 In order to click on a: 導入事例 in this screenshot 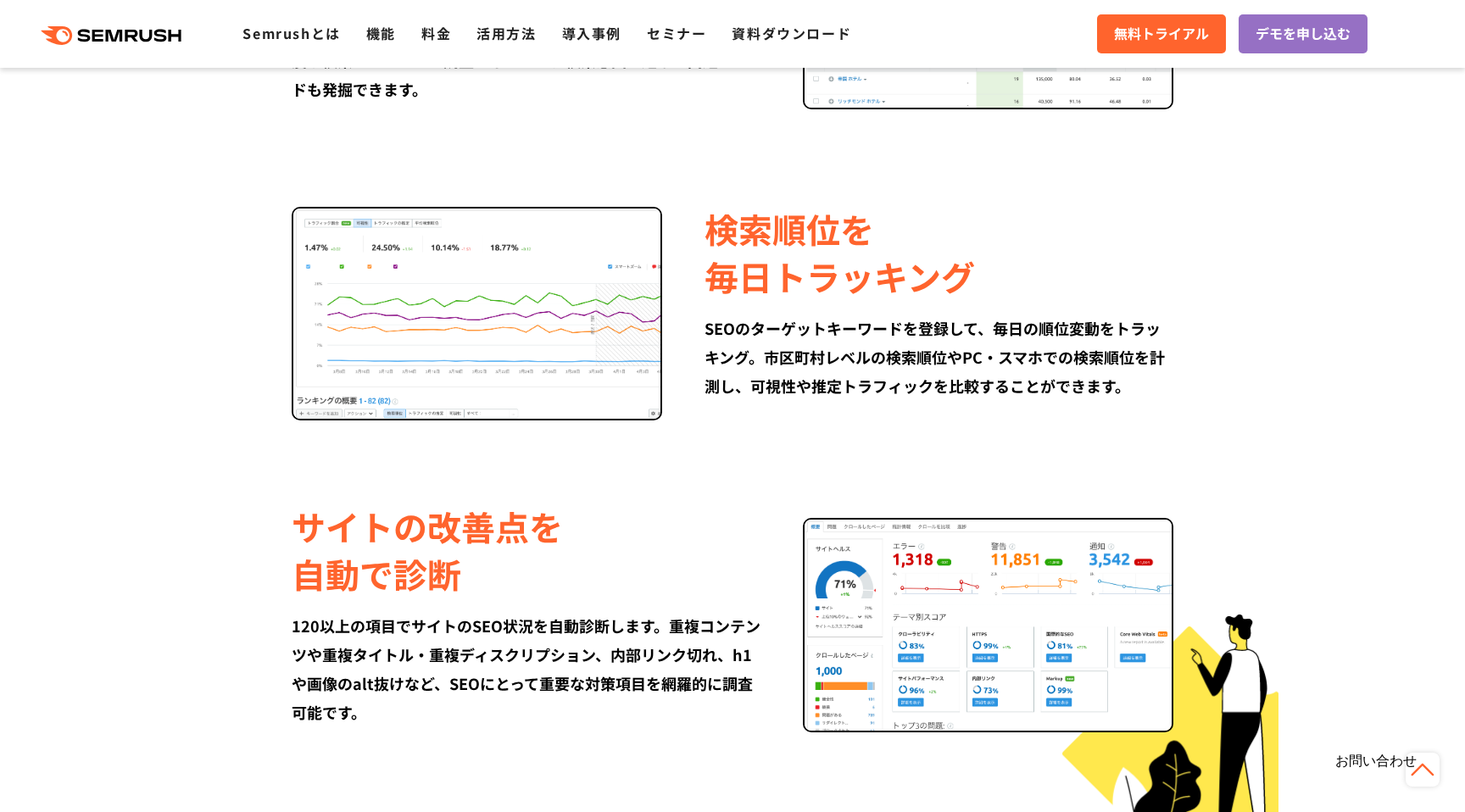, I will do `click(592, 33)`.